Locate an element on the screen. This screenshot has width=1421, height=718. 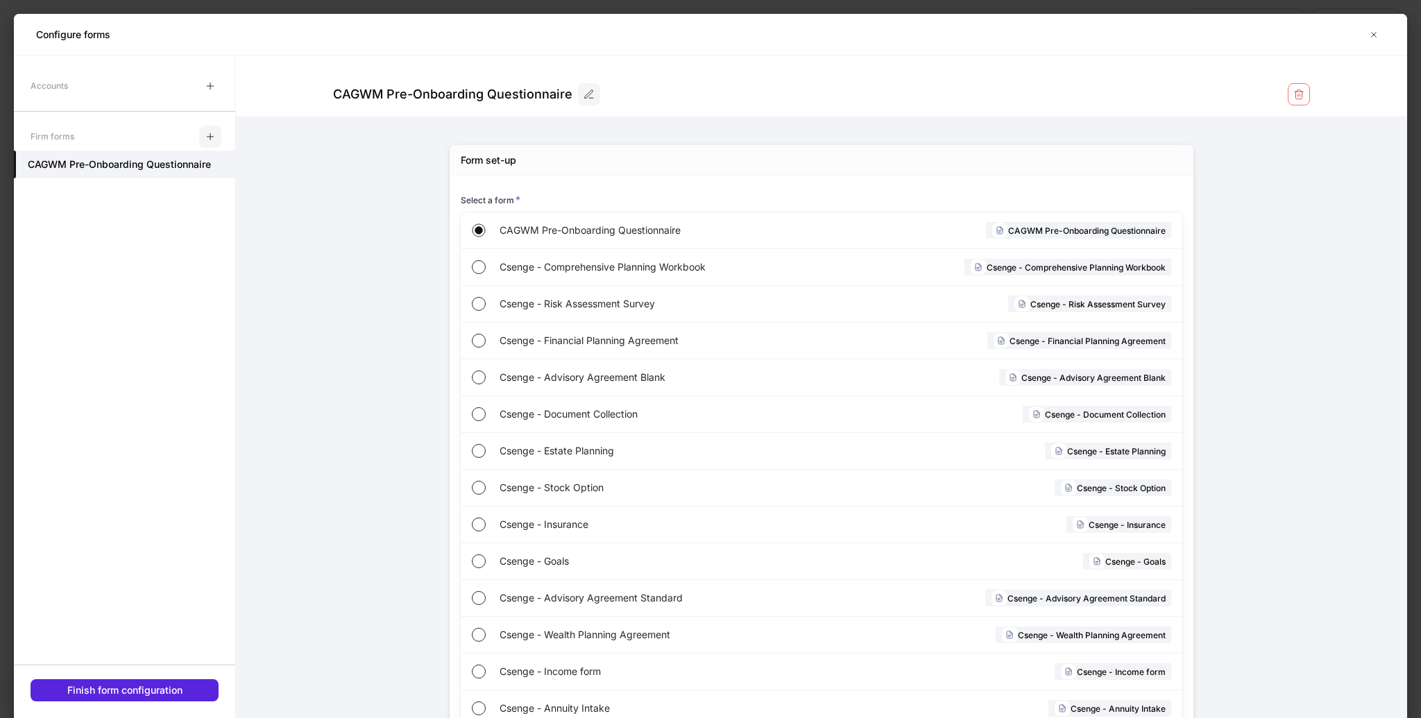
div: Finish form configuration is located at coordinates (125, 690).